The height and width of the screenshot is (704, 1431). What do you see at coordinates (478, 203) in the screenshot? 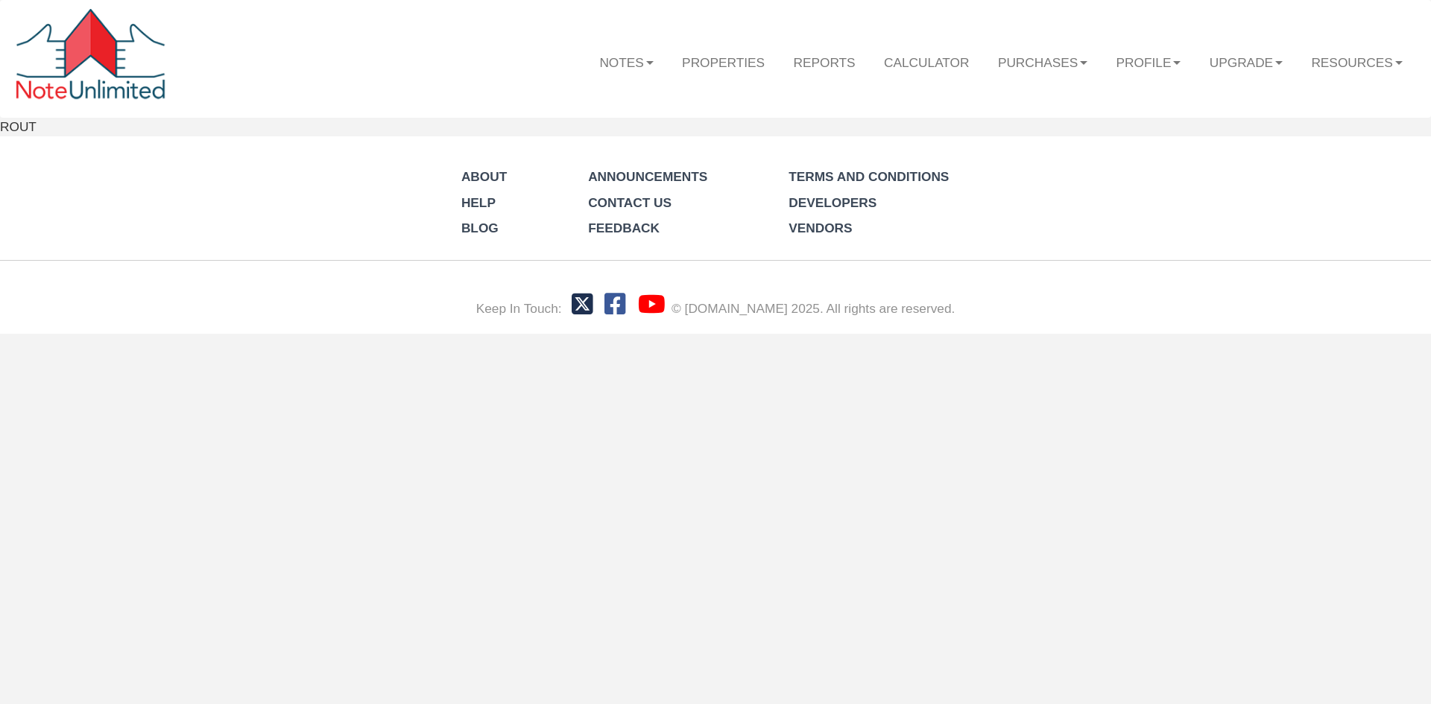
I see `a: Help` at bounding box center [478, 203].